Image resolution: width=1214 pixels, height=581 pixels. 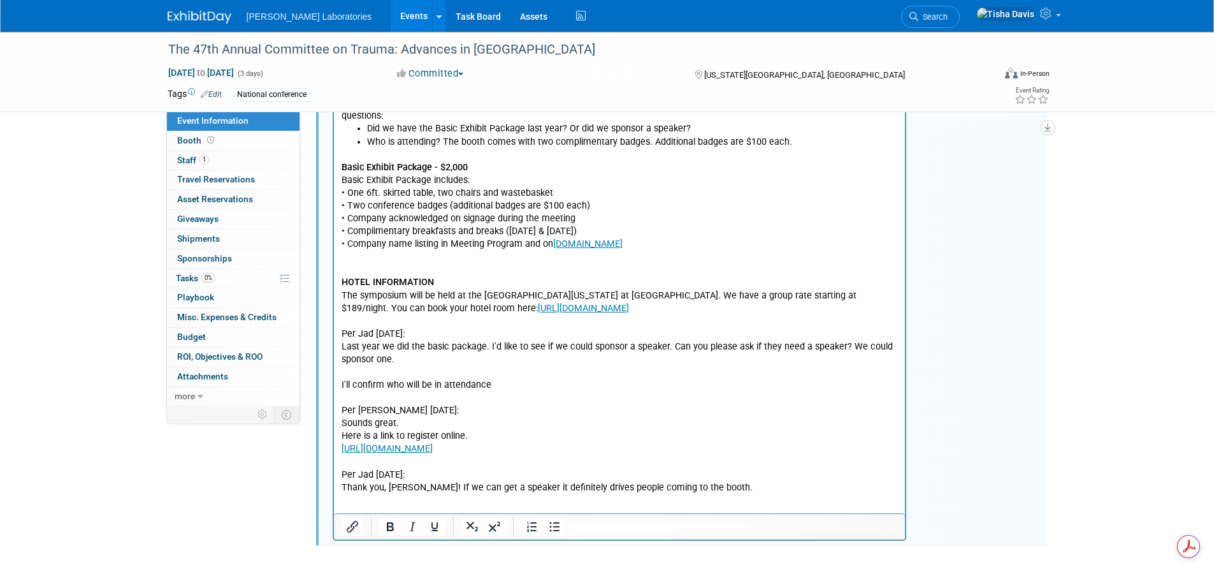 What do you see at coordinates (233, 317) in the screenshot?
I see `a: Misc. Expenses & Credits` at bounding box center [233, 317].